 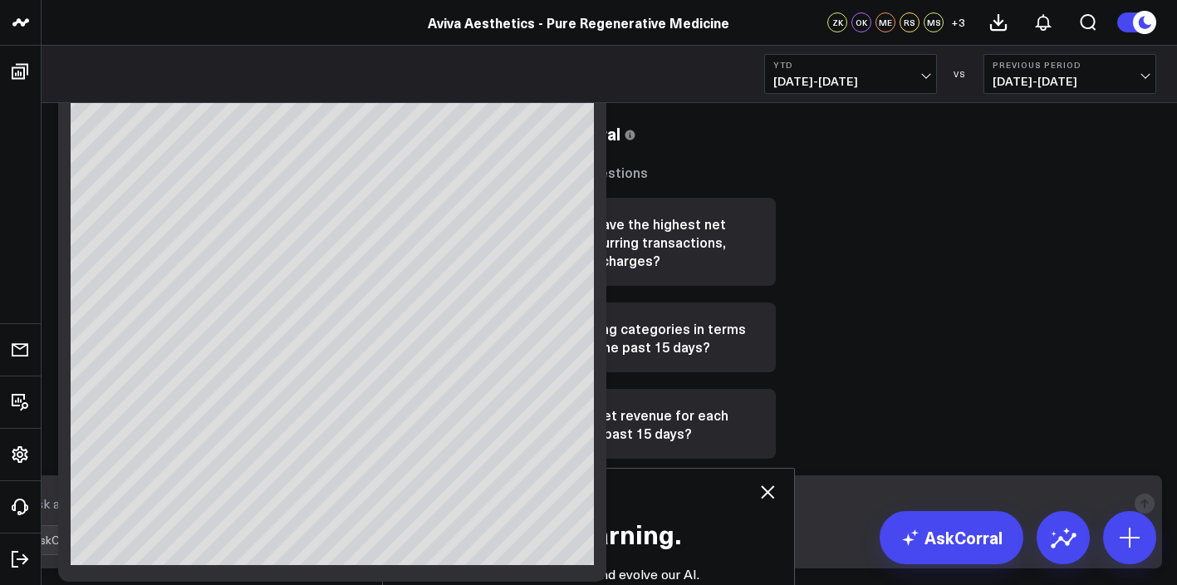 What do you see at coordinates (957, 22) in the screenshot?
I see `button: +3` at bounding box center [957, 22].